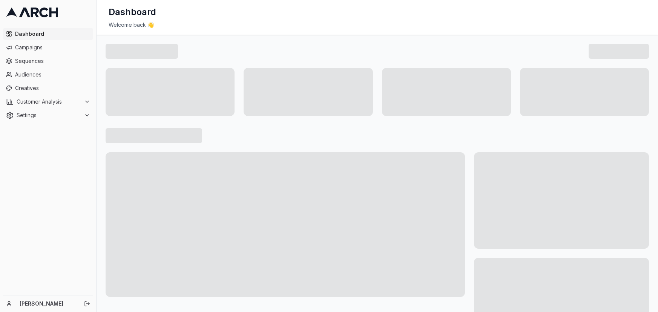 This screenshot has height=312, width=658. Describe the element at coordinates (48, 115) in the screenshot. I see `button: Settings` at that location.